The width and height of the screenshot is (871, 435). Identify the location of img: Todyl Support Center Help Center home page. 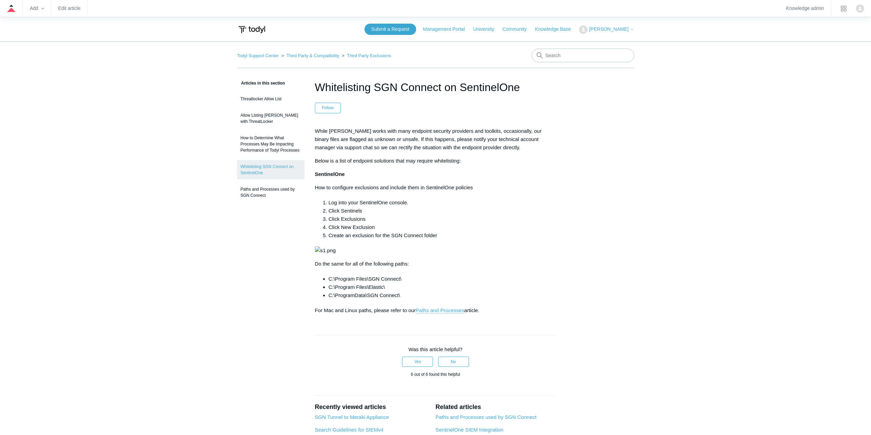
(251, 29).